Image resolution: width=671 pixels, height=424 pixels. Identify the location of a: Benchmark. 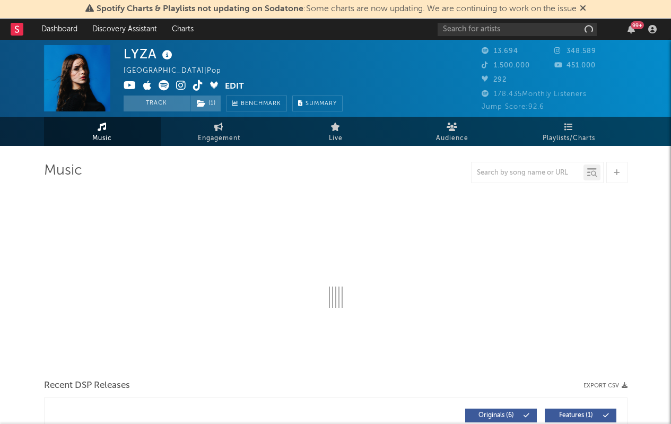
(256, 103).